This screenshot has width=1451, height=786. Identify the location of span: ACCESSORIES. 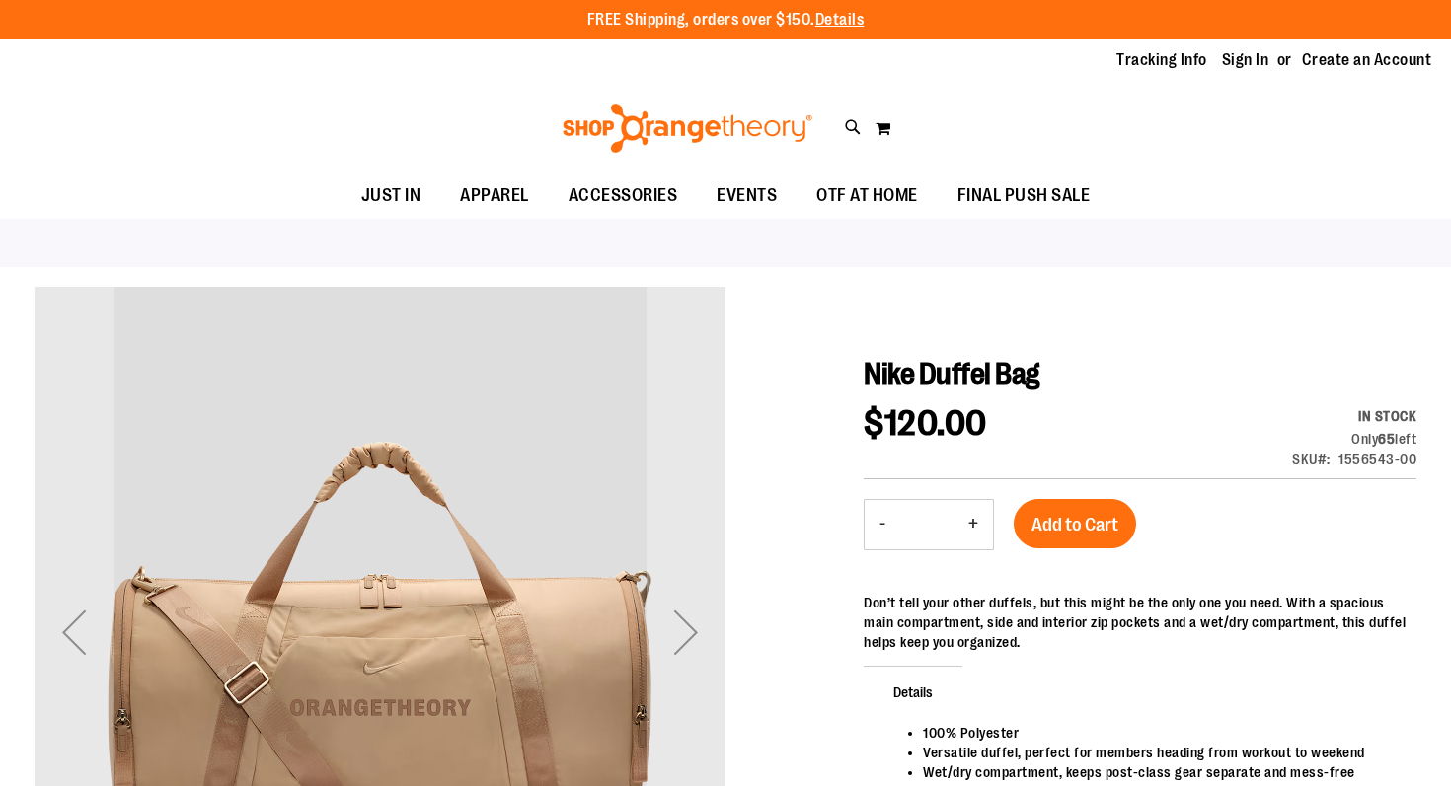
(623, 195).